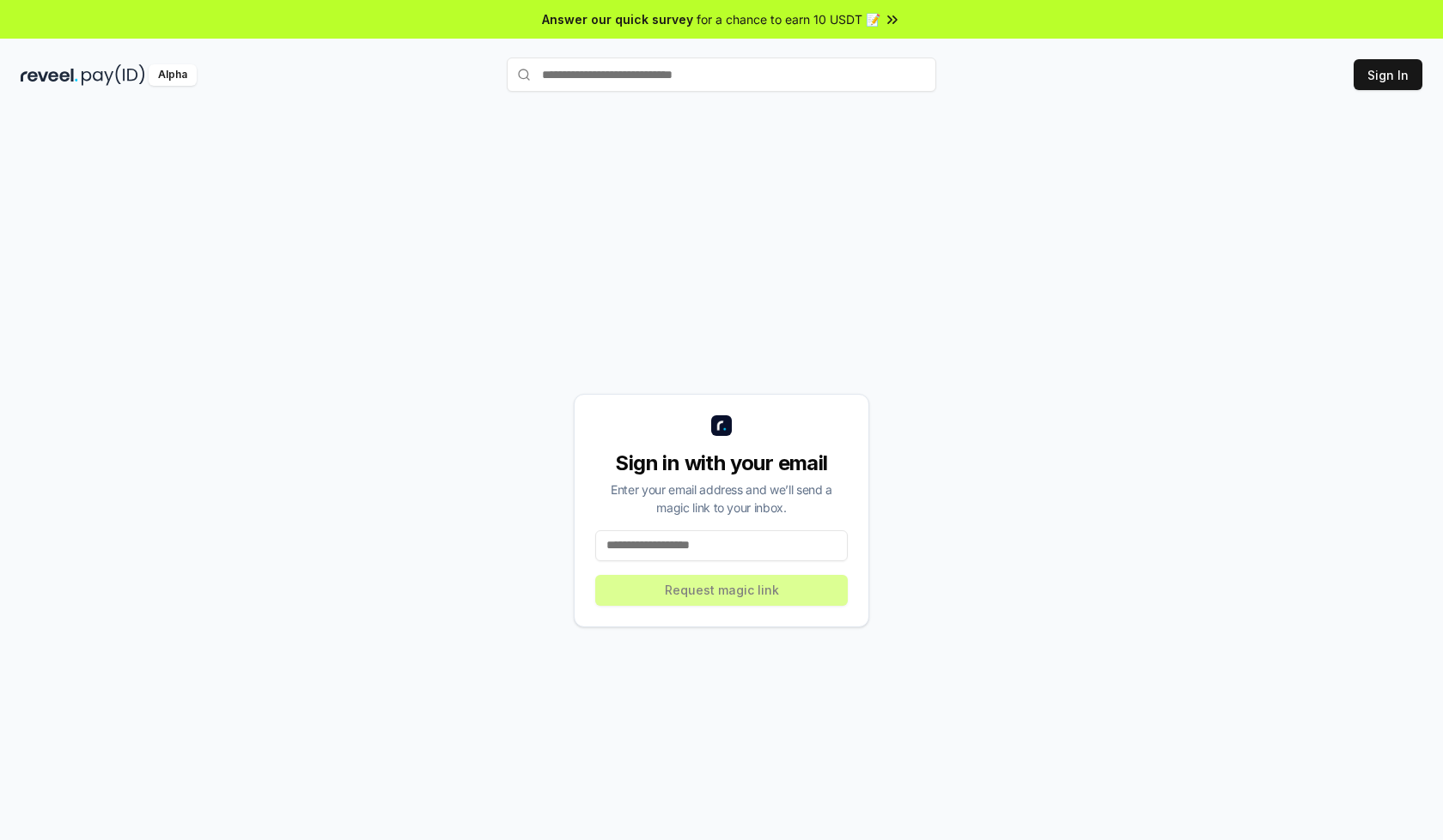 The height and width of the screenshot is (840, 1443). Describe the element at coordinates (617, 19) in the screenshot. I see `span: Answer our quick survey` at that location.